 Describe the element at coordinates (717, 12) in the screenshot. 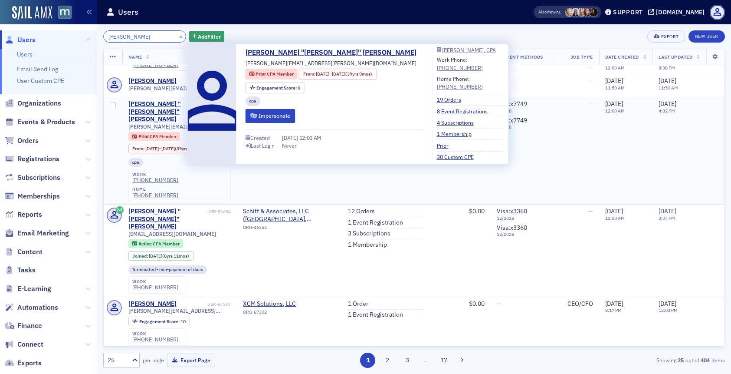

I see `span: Profile` at that location.